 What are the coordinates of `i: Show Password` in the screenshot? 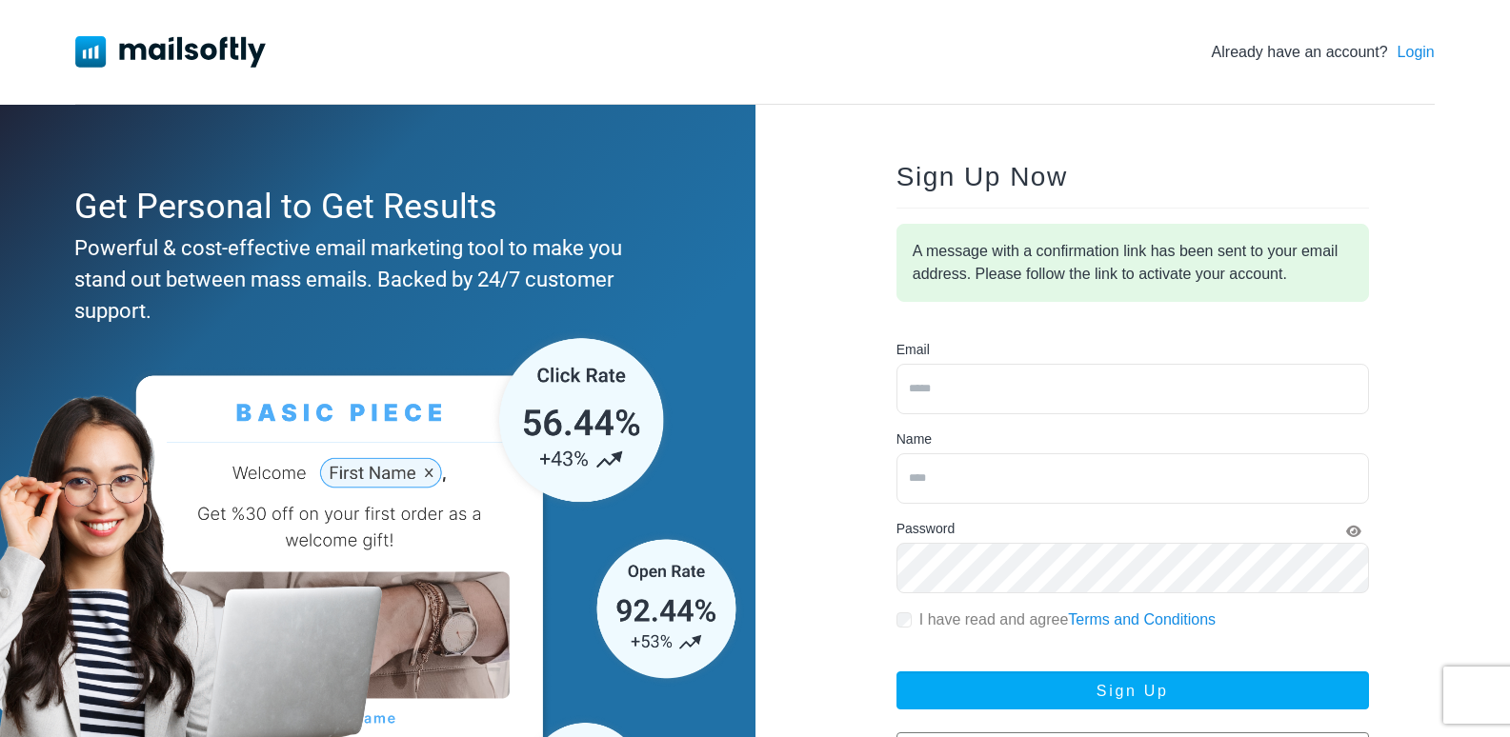 It's located at (1354, 532).